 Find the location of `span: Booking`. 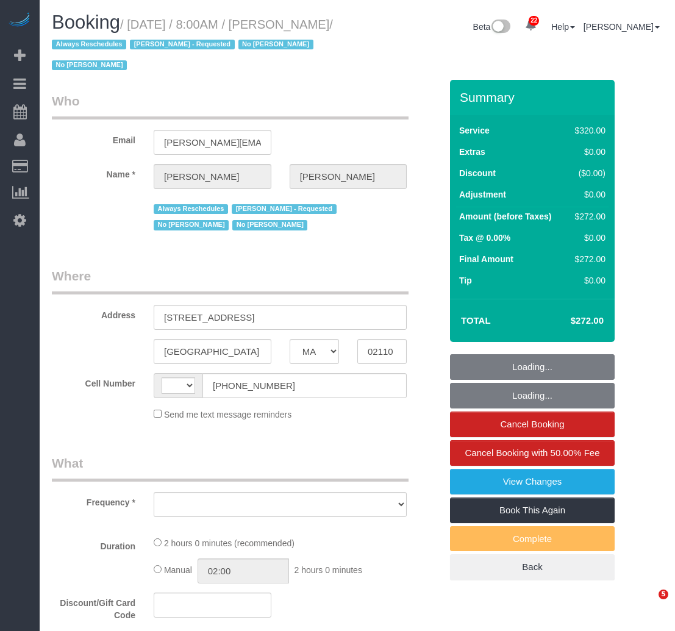

span: Booking is located at coordinates (86, 22).